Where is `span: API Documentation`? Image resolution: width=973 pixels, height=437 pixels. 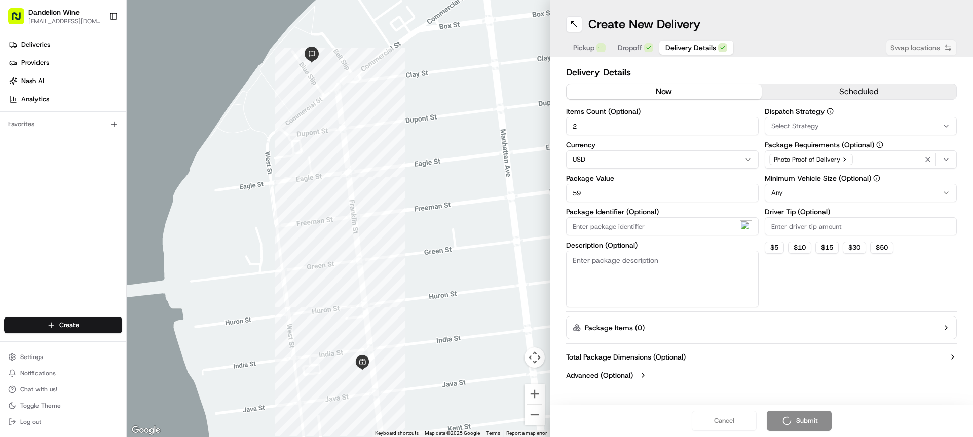 span: API Documentation is located at coordinates (129, 232).